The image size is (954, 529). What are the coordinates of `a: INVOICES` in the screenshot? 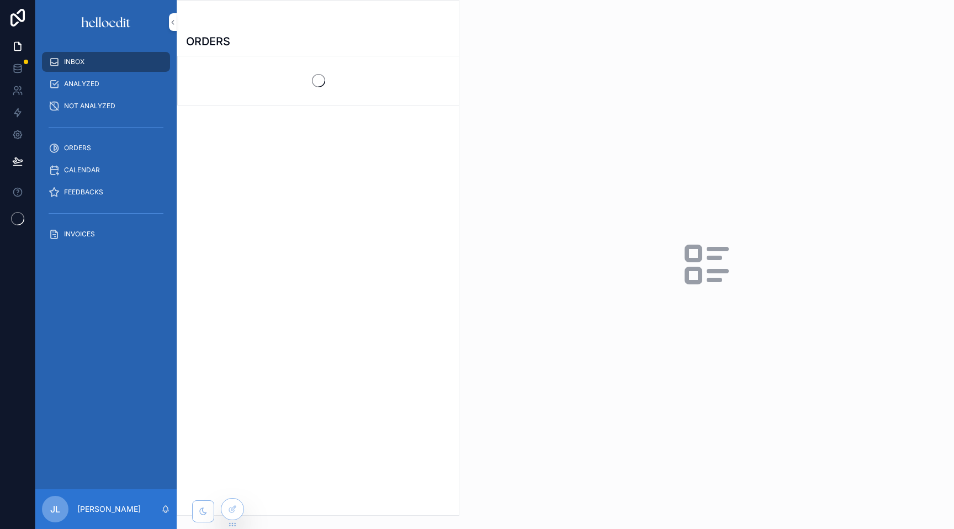 It's located at (106, 234).